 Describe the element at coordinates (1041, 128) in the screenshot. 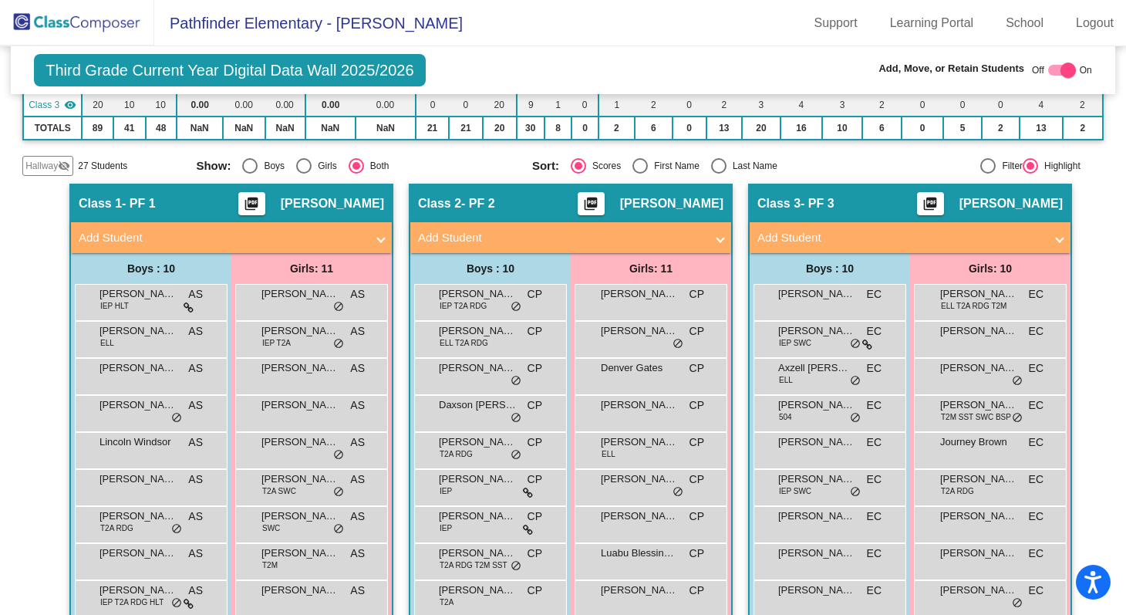

I see `td: 13` at that location.